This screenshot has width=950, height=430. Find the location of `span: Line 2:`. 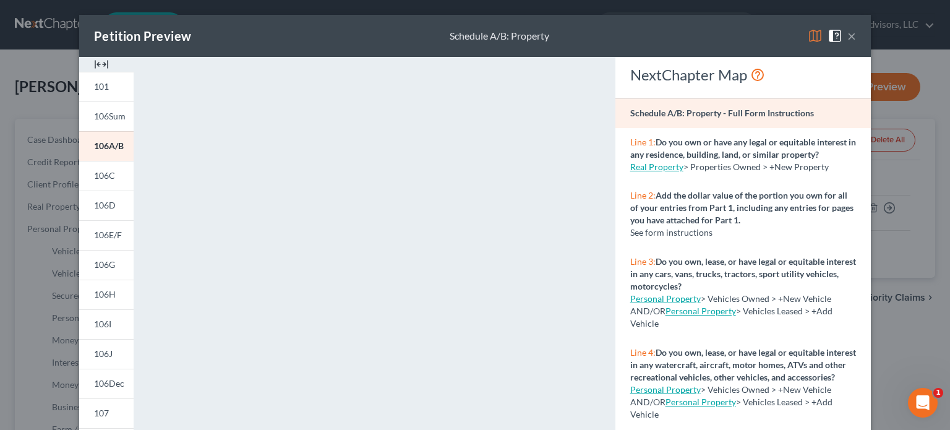

span: Line 2: is located at coordinates (642, 195).